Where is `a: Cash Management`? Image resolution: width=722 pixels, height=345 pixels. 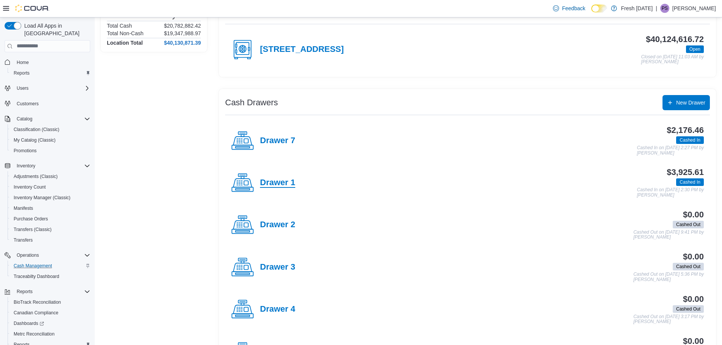
a: Cash Management is located at coordinates (33, 266).